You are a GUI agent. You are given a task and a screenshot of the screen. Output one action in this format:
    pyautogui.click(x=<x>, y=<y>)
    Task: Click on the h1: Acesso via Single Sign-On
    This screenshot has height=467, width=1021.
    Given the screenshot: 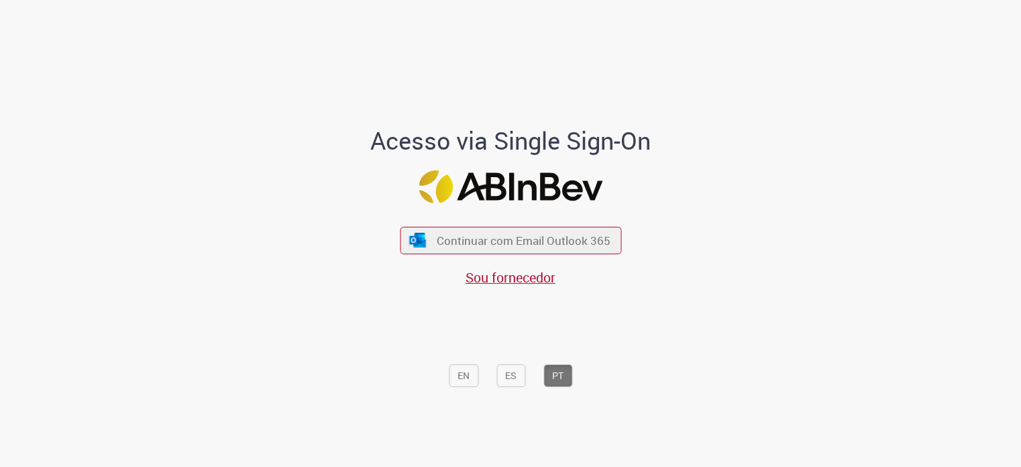 What is the action you would take?
    pyautogui.click(x=511, y=141)
    